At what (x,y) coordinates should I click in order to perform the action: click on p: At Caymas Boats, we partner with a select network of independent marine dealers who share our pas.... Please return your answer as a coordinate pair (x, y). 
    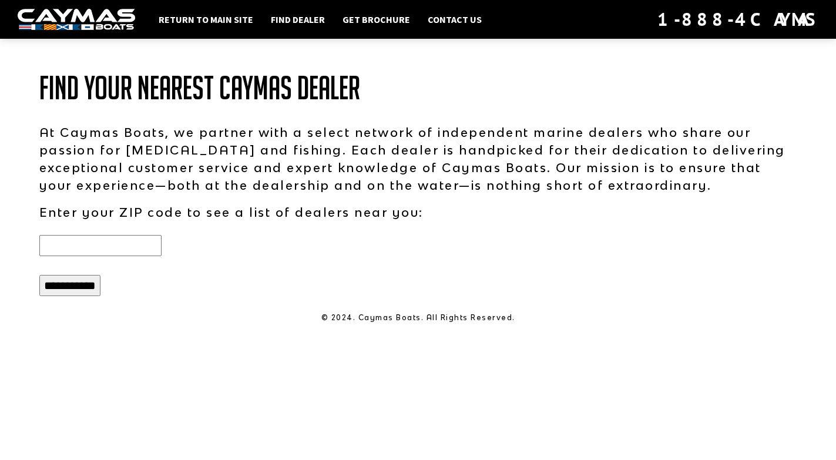
    Looking at the image, I should click on (418, 159).